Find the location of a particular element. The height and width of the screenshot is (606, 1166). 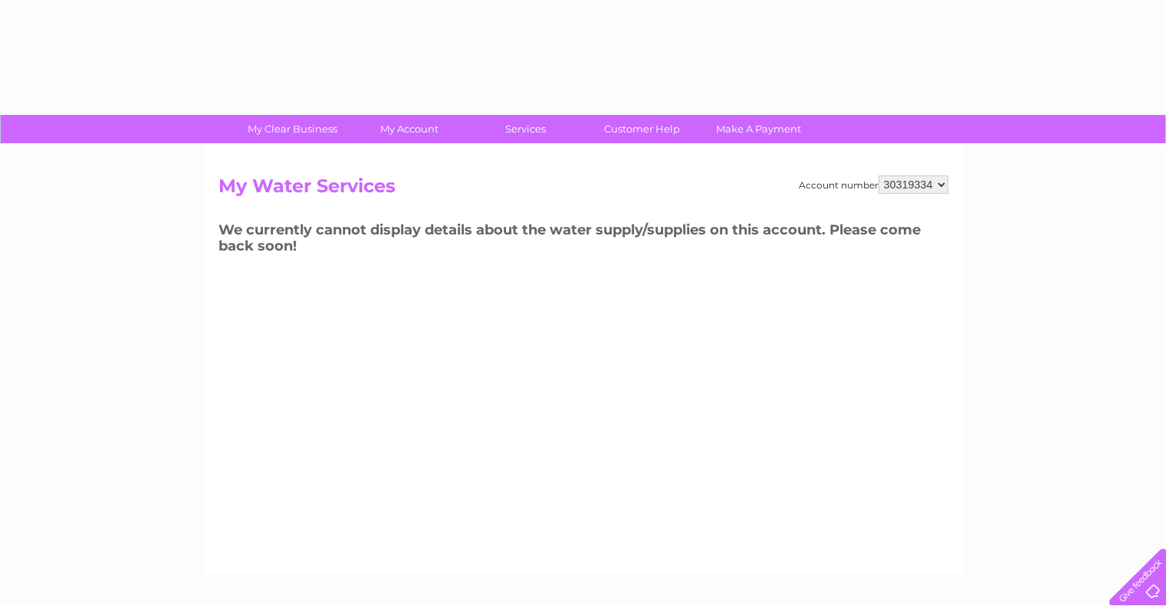

h2: My Water Services is located at coordinates (583, 190).